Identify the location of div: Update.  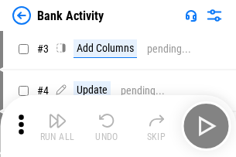
(92, 90).